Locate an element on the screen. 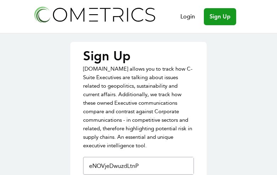 This screenshot has width=277, height=175. input: First Name is located at coordinates (140, 166).